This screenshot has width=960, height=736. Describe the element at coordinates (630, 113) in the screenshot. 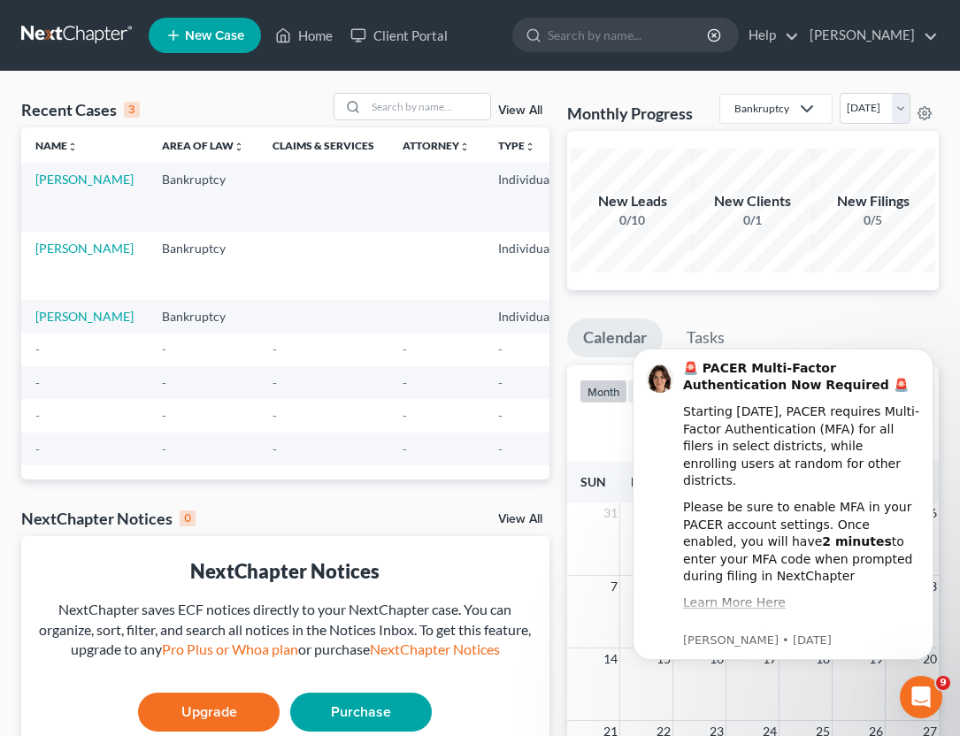

I see `h3: Monthly Progress` at that location.